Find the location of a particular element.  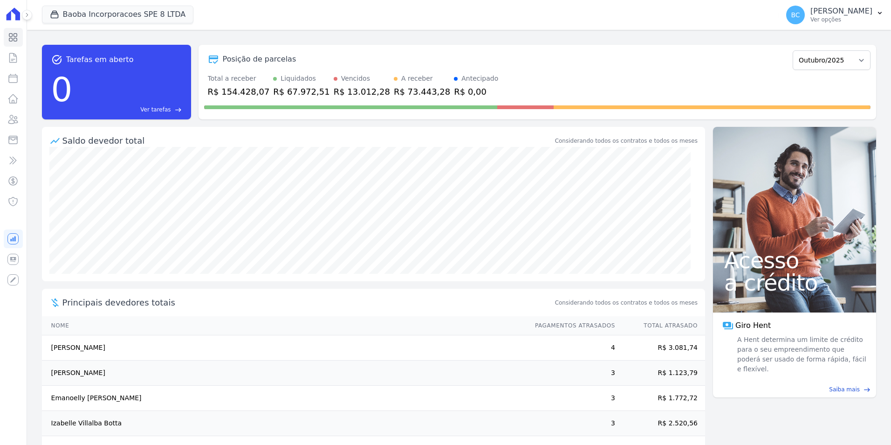

button: Baoba Incorporacoes SPE 8 LTDA is located at coordinates (118, 14).